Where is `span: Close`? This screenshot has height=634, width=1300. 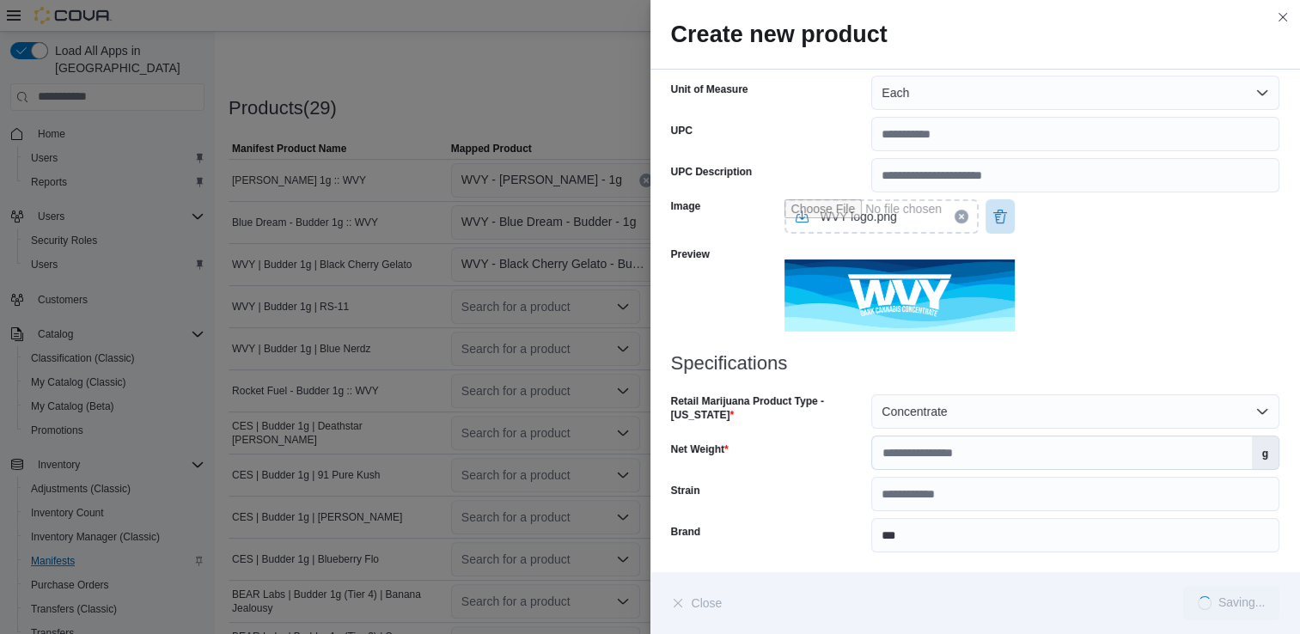
span: Close is located at coordinates (707, 603).